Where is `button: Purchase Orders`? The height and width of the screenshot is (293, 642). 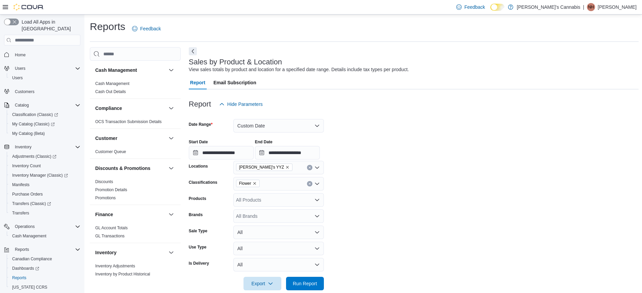
button: Purchase Orders is located at coordinates (45, 194).